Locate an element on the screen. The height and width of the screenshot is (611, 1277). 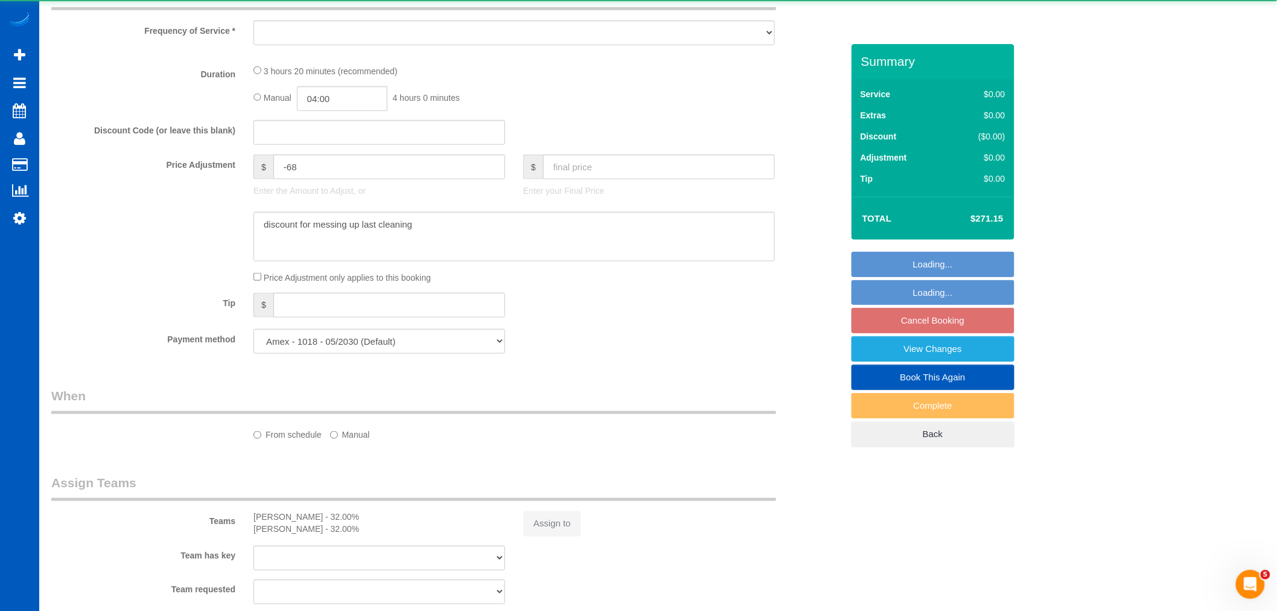
div: ($0.00) is located at coordinates (980, 136).